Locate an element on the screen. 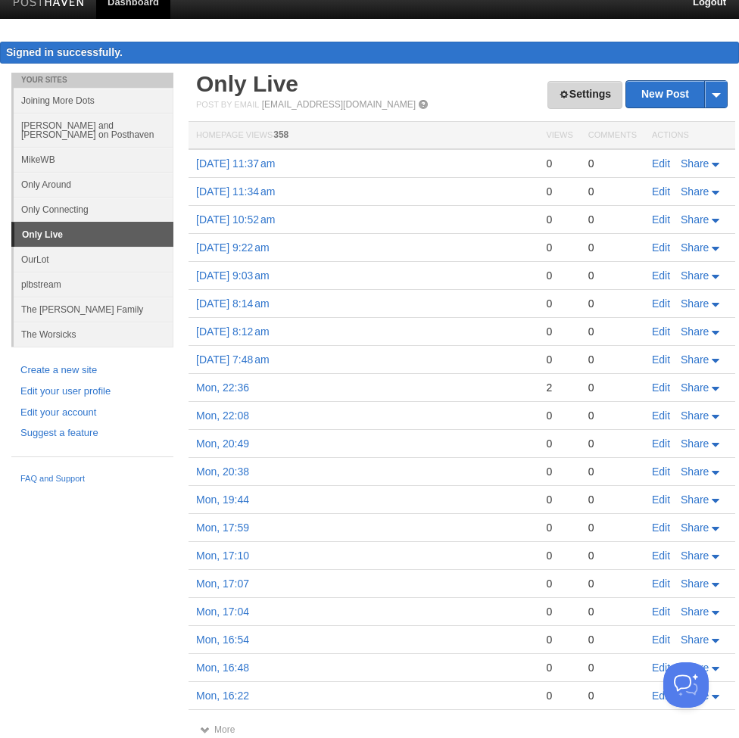  span: Post by Email is located at coordinates (227, 104).